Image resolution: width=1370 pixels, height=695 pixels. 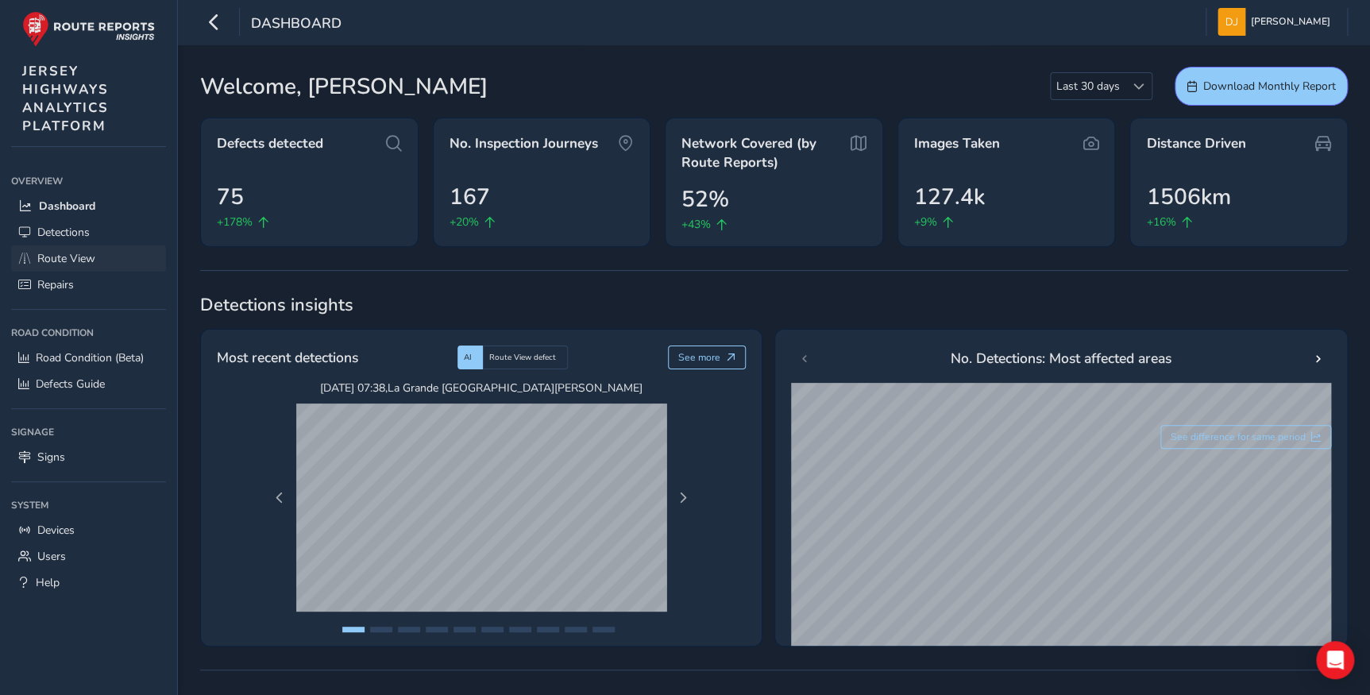 I want to click on span: Users, so click(x=52, y=556).